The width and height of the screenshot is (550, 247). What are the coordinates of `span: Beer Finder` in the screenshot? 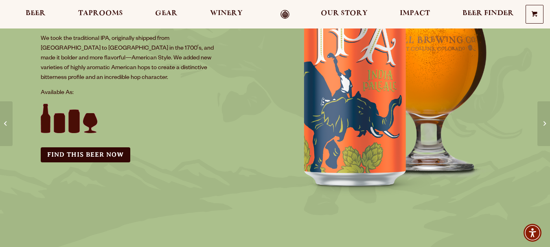 It's located at (488, 13).